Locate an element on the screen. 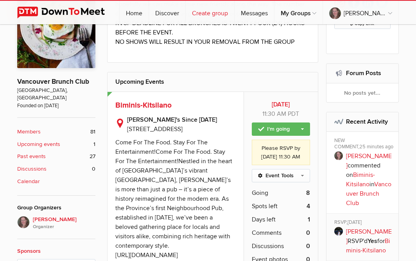 This screenshot has height=261, width=416. a: Members 81 is located at coordinates (56, 132).